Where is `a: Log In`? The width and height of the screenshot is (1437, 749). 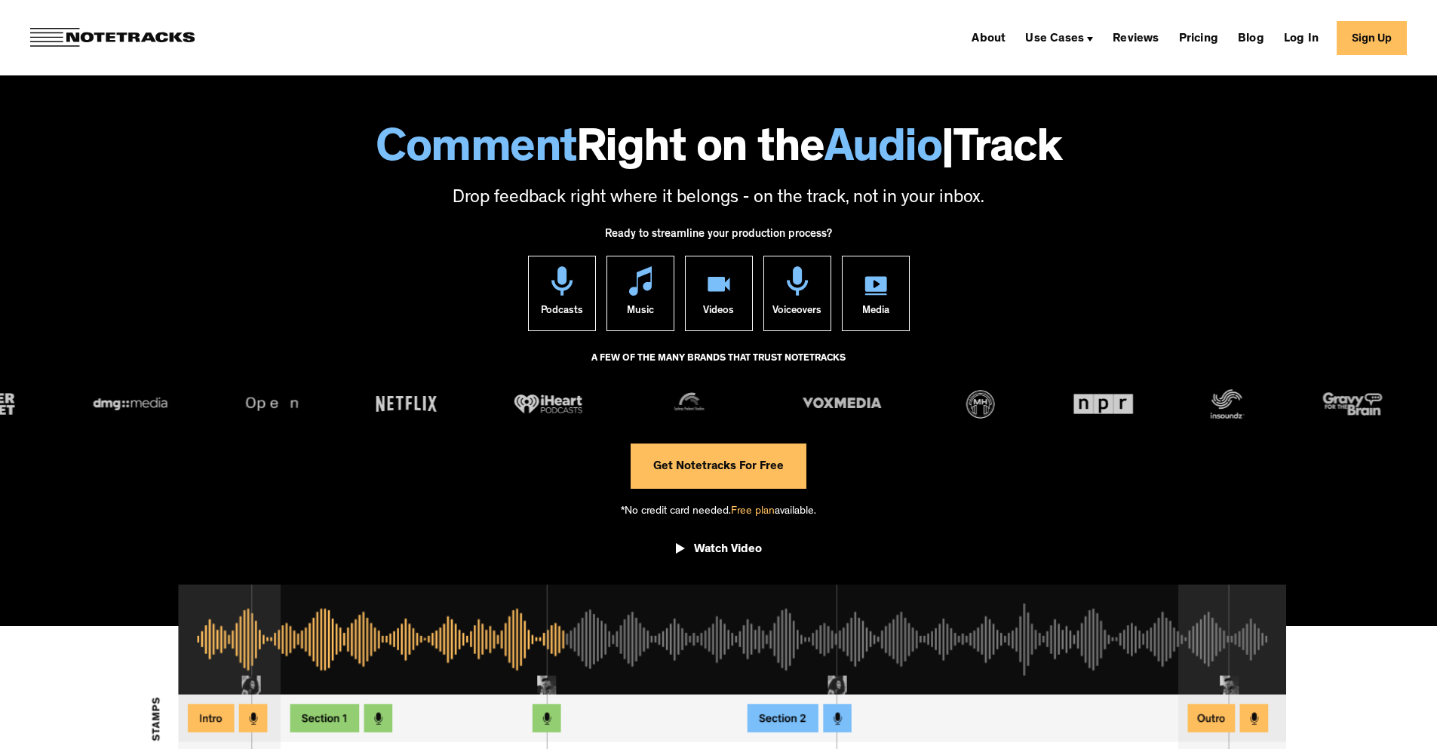
a: Log In is located at coordinates (1302, 38).